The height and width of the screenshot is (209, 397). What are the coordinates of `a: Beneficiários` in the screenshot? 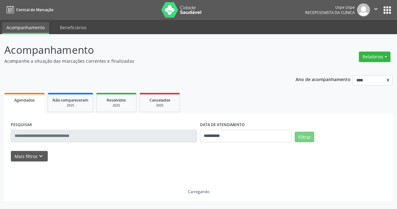 It's located at (73, 27).